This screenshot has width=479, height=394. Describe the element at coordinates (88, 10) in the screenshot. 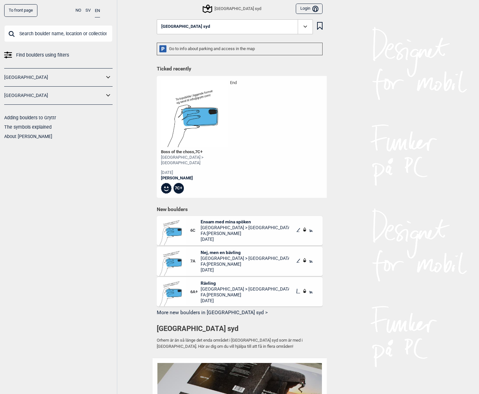

I see `button: SV` at that location.